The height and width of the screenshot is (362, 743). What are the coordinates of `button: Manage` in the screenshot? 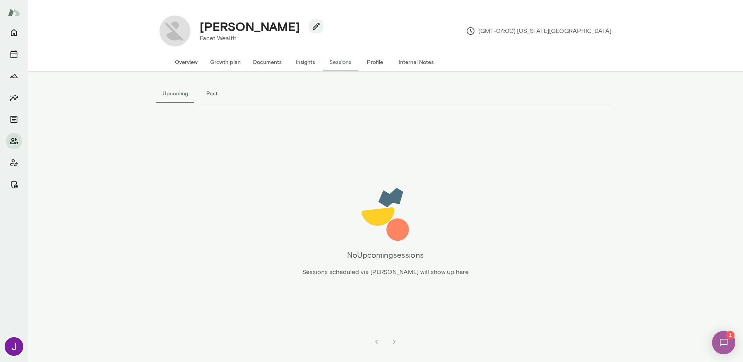 It's located at (14, 184).